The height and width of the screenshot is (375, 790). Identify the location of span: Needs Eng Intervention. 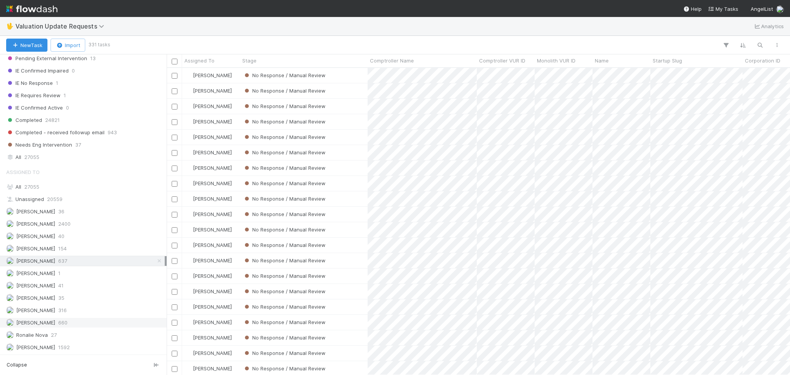
(39, 145).